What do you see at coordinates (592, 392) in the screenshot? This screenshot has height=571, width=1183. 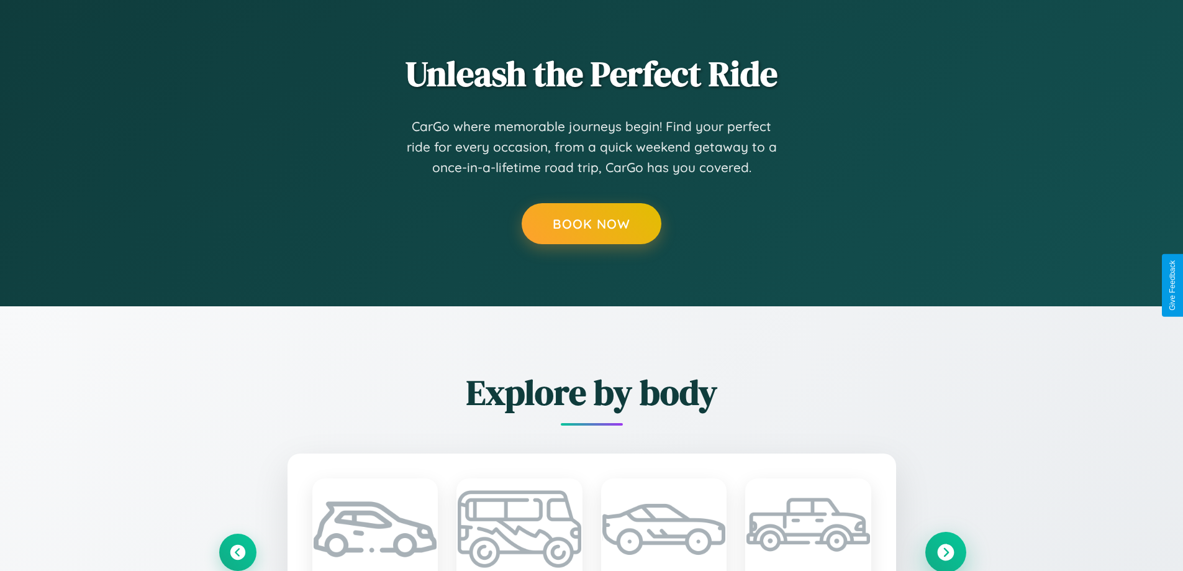 I see `h2: Explore by body` at bounding box center [592, 392].